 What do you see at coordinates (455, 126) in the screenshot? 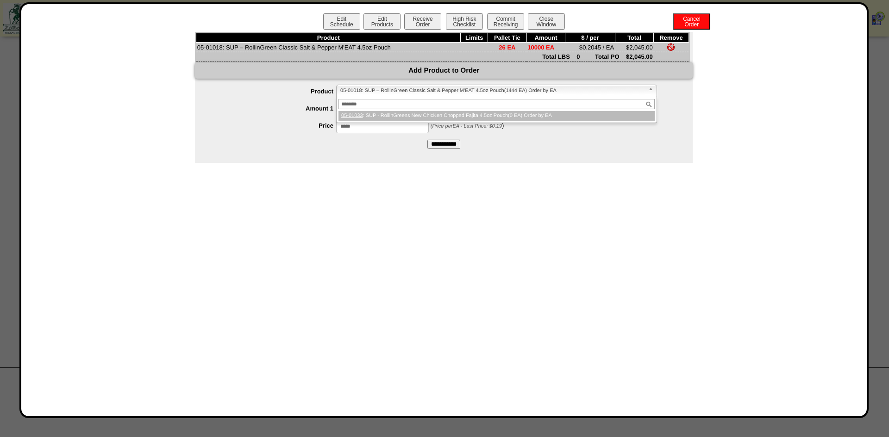
I see `span: EA` at bounding box center [455, 126].